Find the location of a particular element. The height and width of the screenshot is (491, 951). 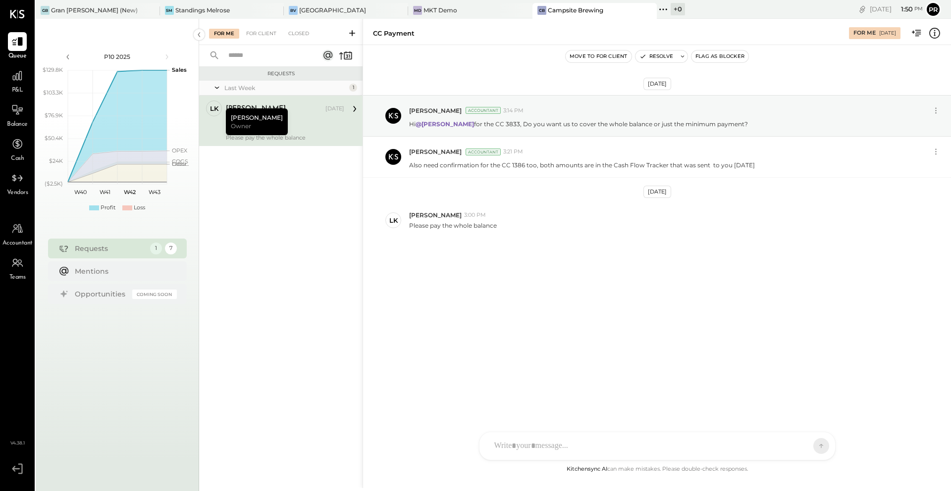

text: $103.3K is located at coordinates (53, 93).